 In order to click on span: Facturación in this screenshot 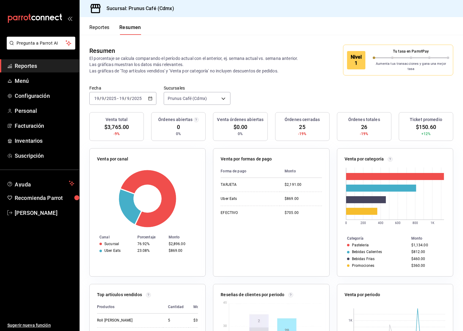, I will do `click(44, 126)`.